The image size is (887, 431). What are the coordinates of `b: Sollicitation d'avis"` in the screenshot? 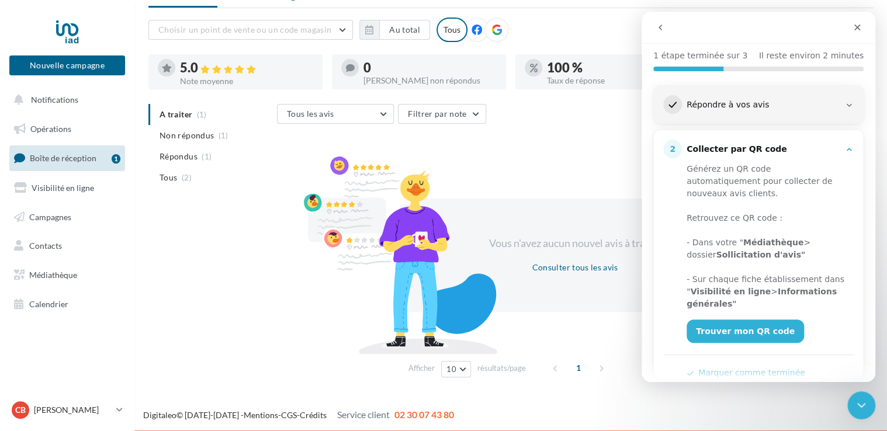 It's located at (119, 243).